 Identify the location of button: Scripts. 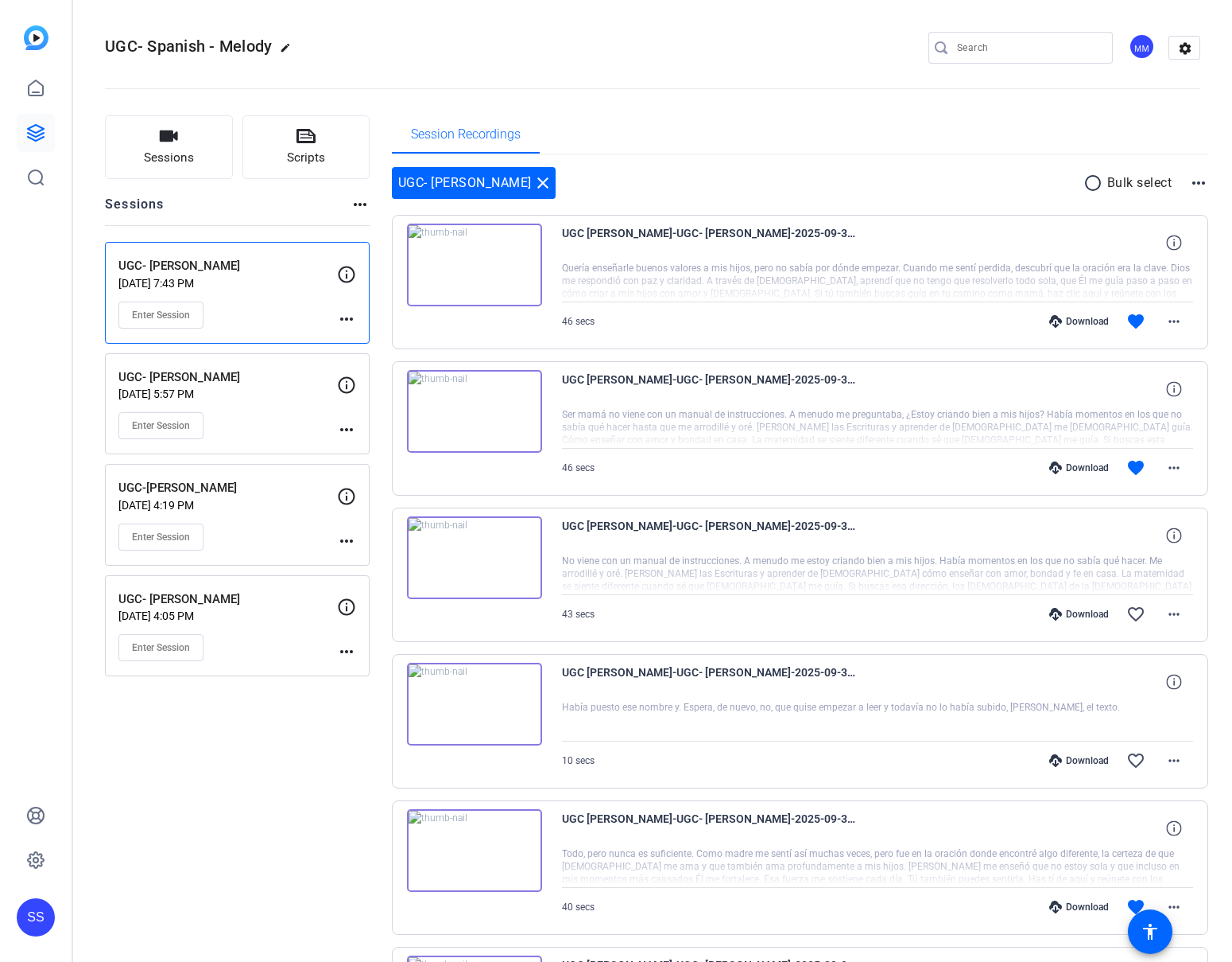
(306, 147).